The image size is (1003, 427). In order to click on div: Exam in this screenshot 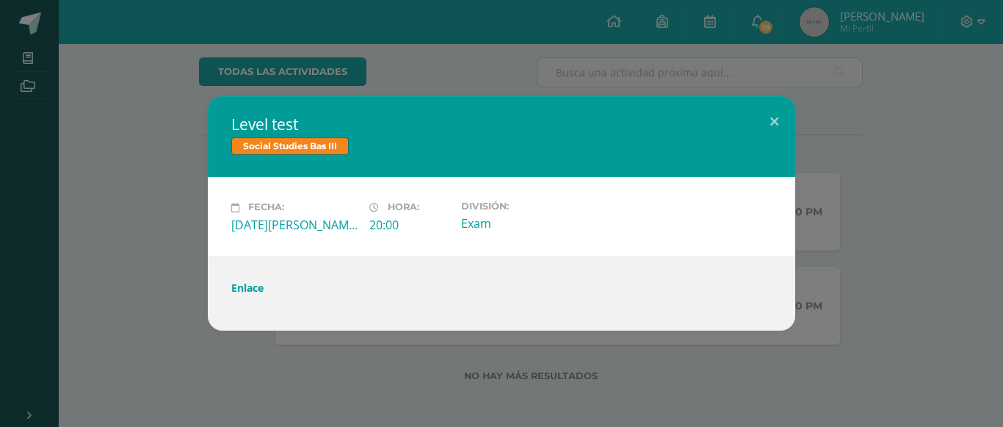, I will do `click(524, 223)`.